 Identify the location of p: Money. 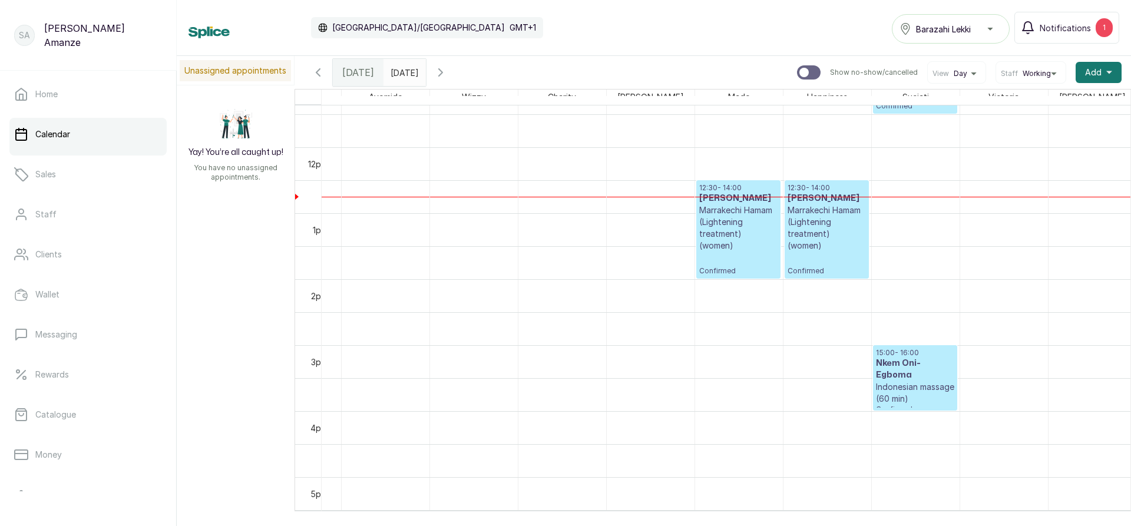
(48, 455).